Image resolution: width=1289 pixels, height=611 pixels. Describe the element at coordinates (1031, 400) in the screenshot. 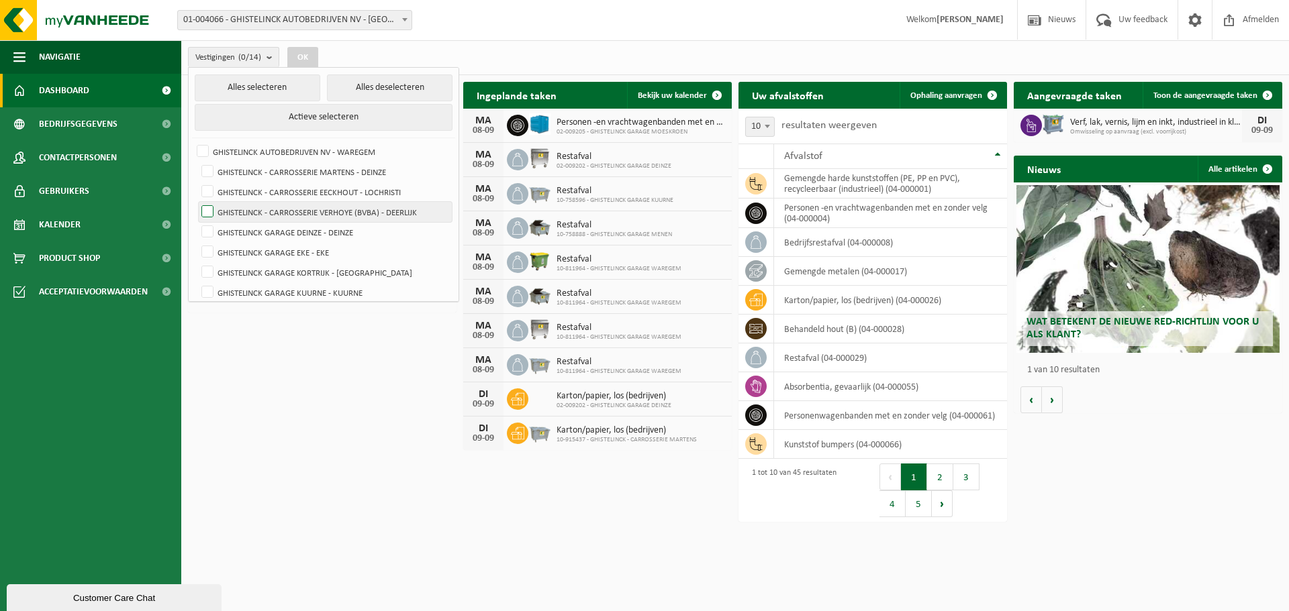

I see `button: Vorige` at that location.